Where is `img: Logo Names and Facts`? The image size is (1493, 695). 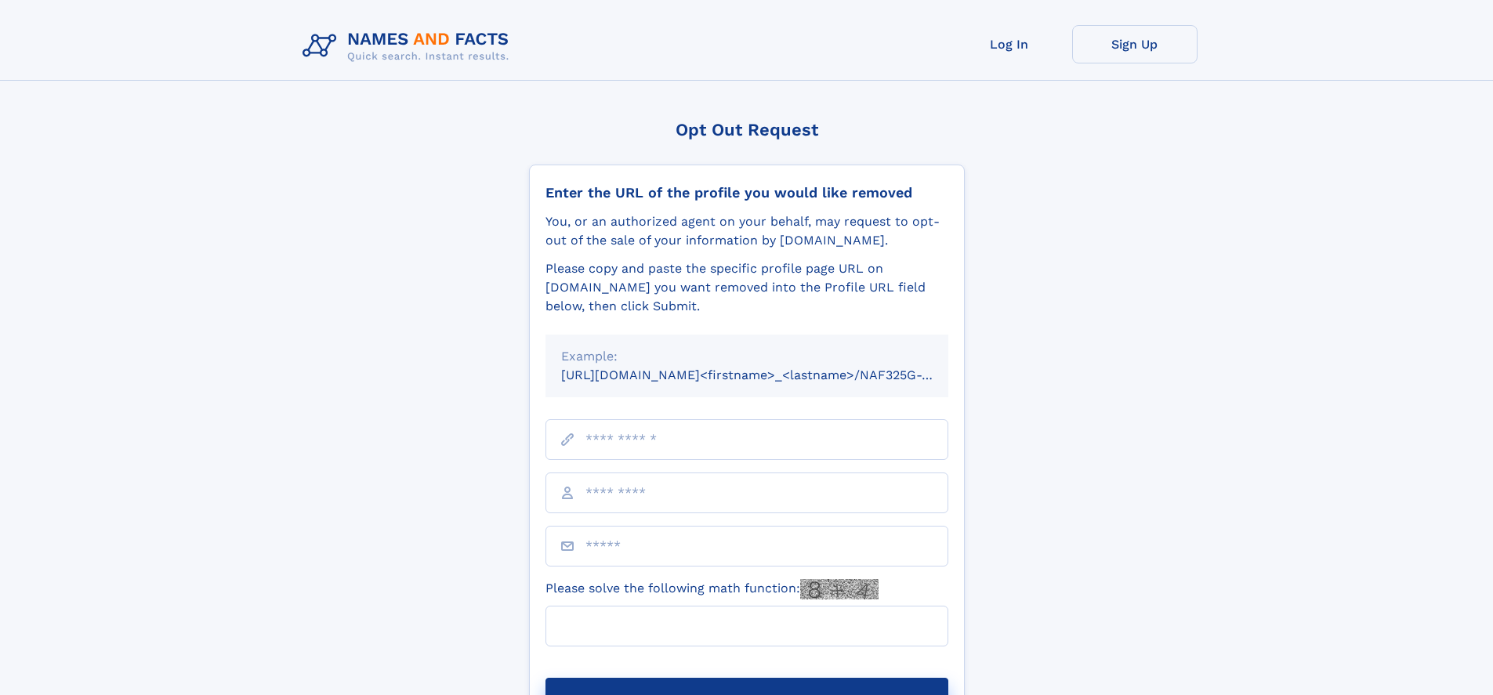 img: Logo Names and Facts is located at coordinates (409, 46).